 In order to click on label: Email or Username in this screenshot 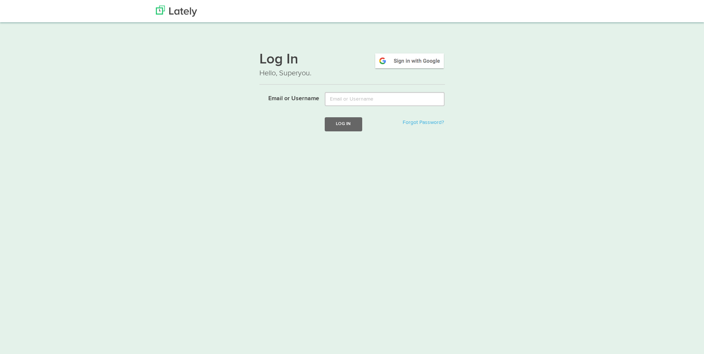, I will do `click(286, 98)`.